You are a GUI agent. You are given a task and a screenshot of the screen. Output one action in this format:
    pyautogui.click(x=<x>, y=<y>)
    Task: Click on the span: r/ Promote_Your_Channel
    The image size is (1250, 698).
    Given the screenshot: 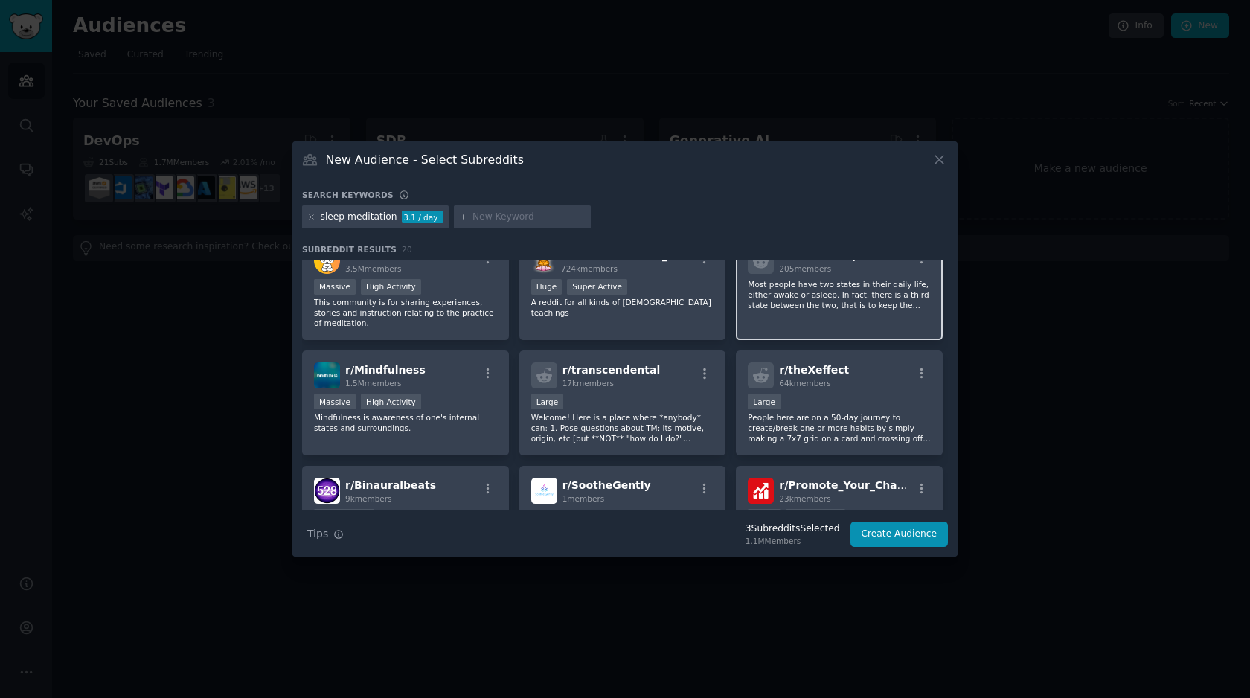 What is the action you would take?
    pyautogui.click(x=850, y=485)
    